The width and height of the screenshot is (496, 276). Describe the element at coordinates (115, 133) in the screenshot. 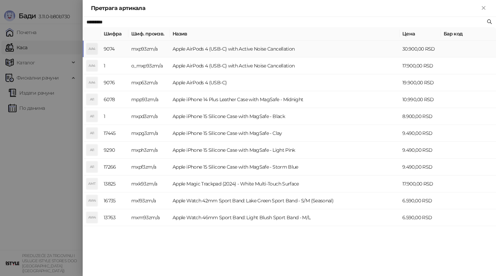

I see `td: 17445` at that location.